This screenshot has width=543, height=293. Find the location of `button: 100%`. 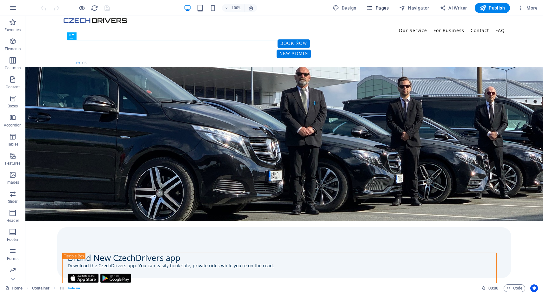

button: 100% is located at coordinates (233, 8).